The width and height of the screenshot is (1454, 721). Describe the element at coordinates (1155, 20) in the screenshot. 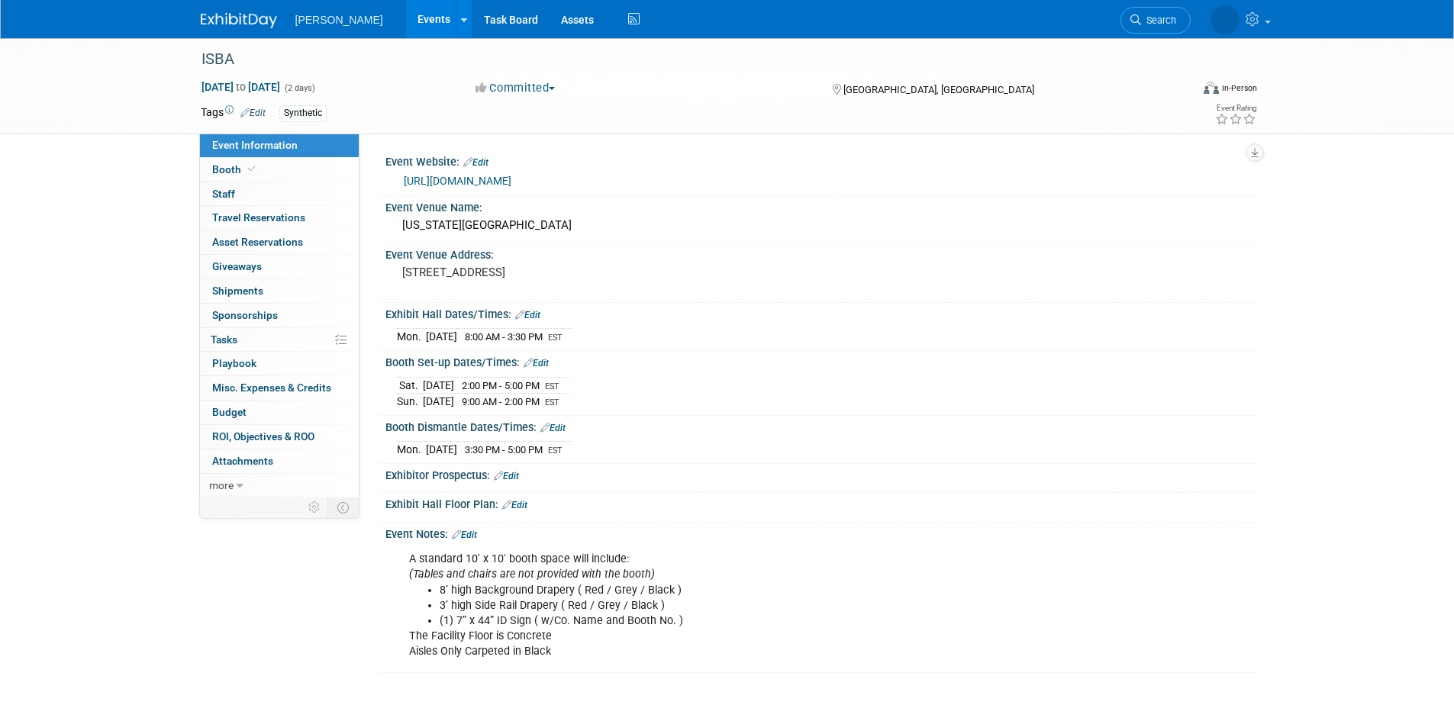

I see `a: Search` at that location.